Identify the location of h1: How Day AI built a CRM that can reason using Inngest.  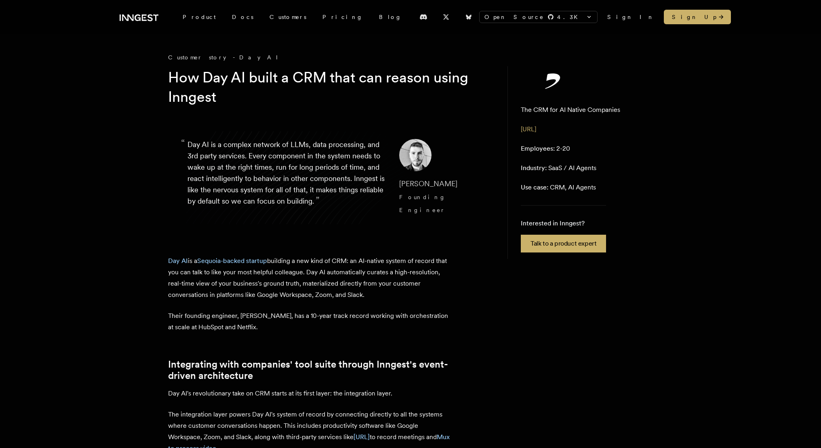
(323, 87).